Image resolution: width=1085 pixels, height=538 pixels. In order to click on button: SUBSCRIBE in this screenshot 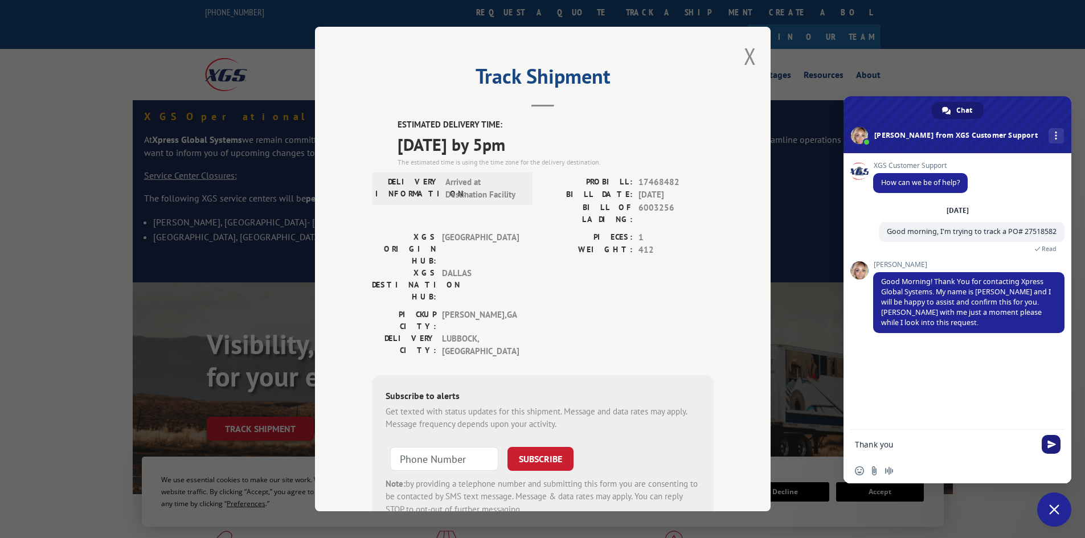, I will do `click(540, 459)`.